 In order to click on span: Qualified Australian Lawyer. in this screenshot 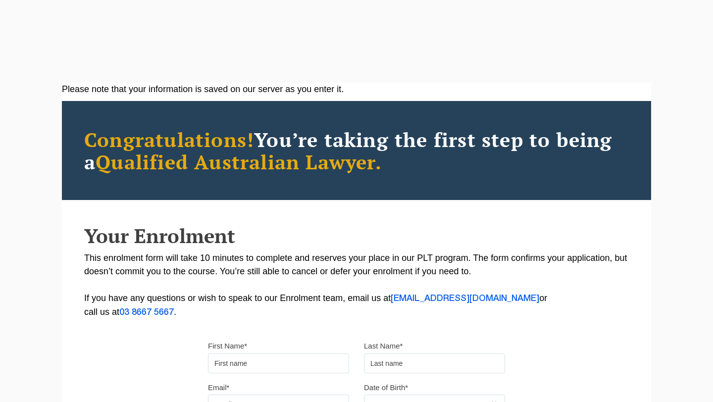, I will do `click(239, 162)`.